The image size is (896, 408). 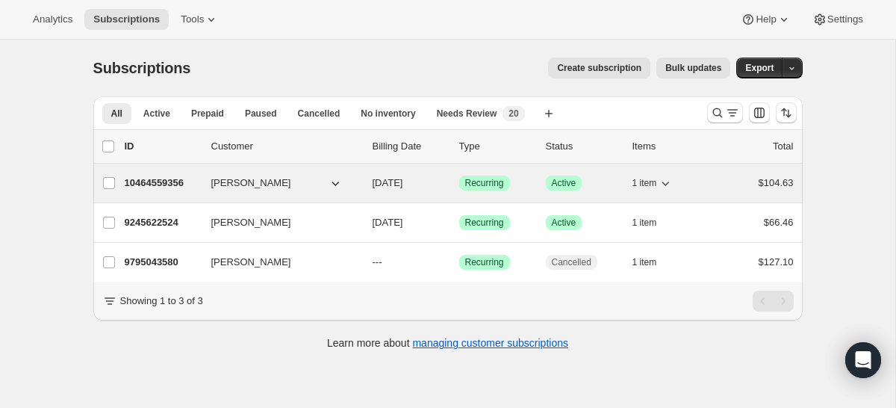 I want to click on div: Type, so click(x=497, y=146).